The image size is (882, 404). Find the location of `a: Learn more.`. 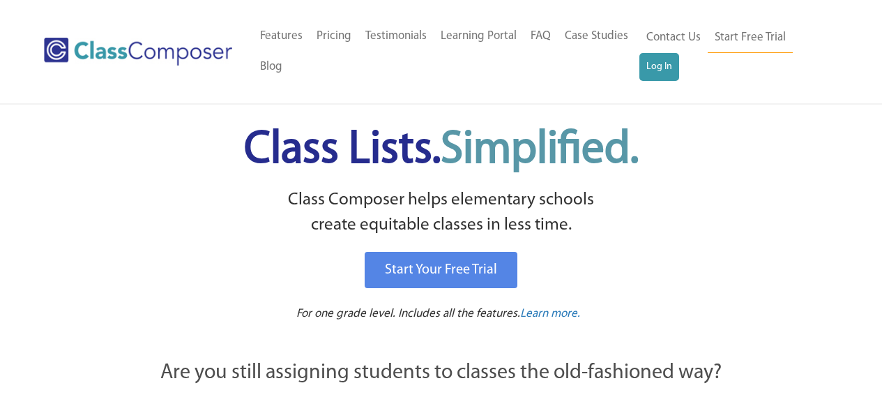

a: Learn more. is located at coordinates (550, 314).